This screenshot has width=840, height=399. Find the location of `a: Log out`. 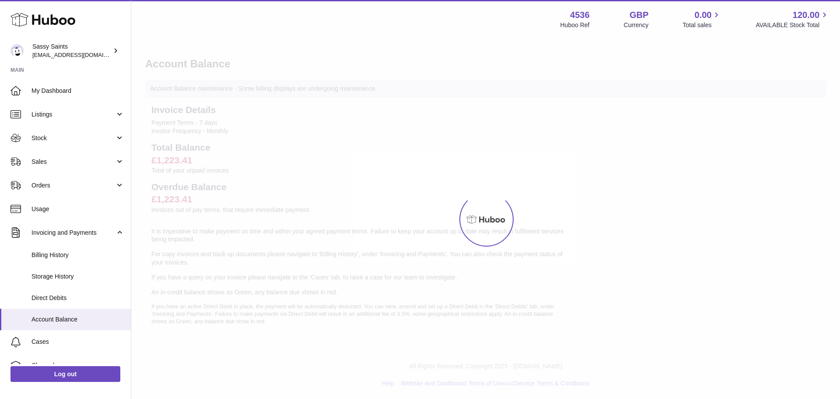

a: Log out is located at coordinates (65, 374).